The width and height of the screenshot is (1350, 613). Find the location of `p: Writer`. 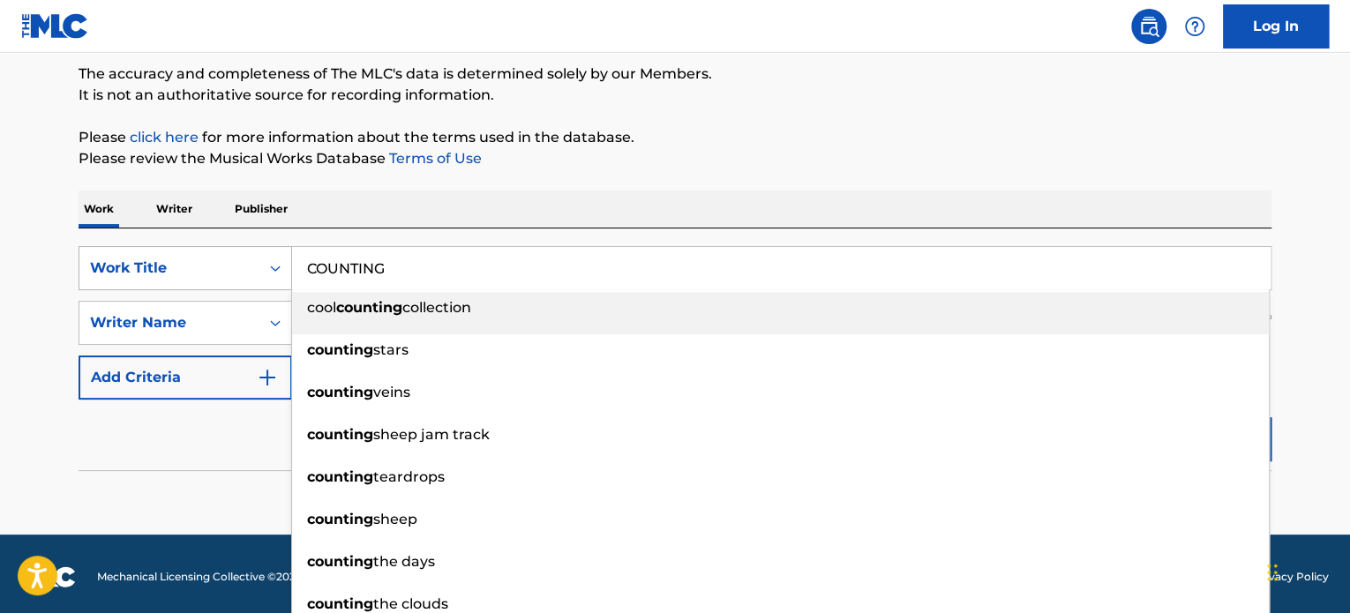

p: Writer is located at coordinates (174, 209).